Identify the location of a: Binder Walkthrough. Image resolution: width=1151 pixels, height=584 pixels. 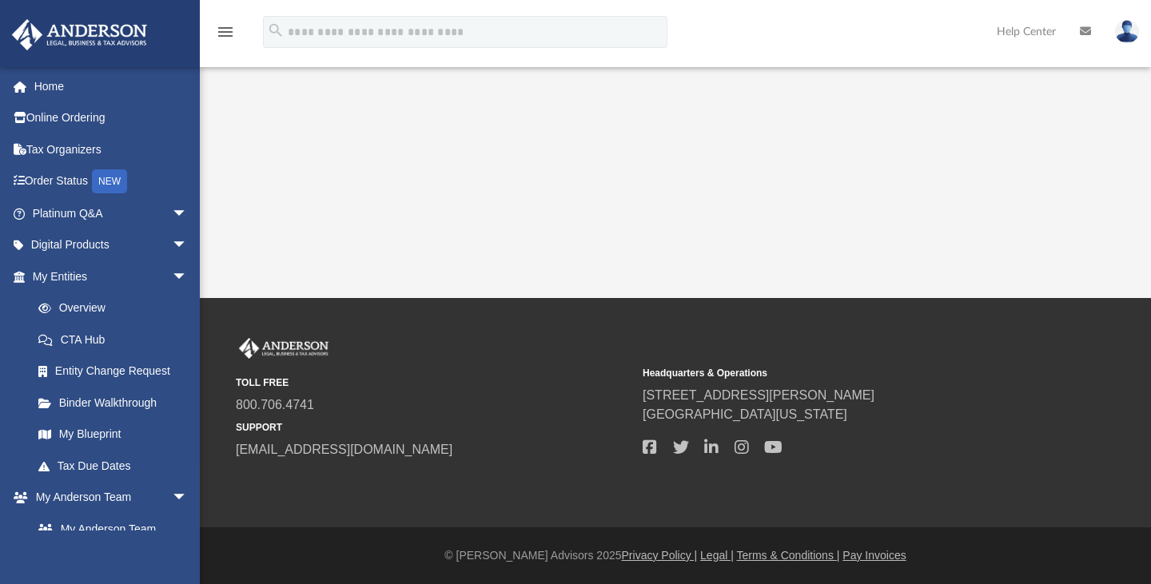
(117, 403).